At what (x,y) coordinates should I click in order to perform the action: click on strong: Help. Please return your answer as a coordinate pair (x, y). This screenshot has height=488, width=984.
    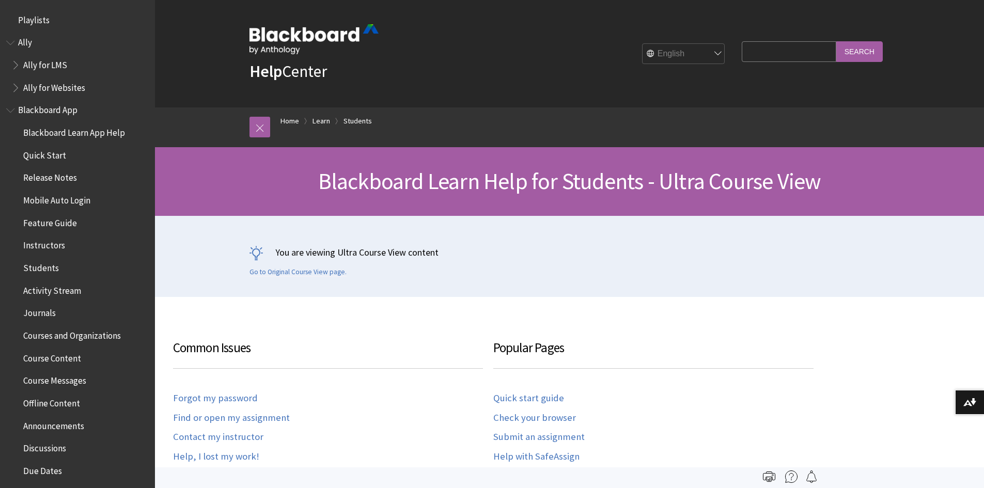
    Looking at the image, I should click on (266, 71).